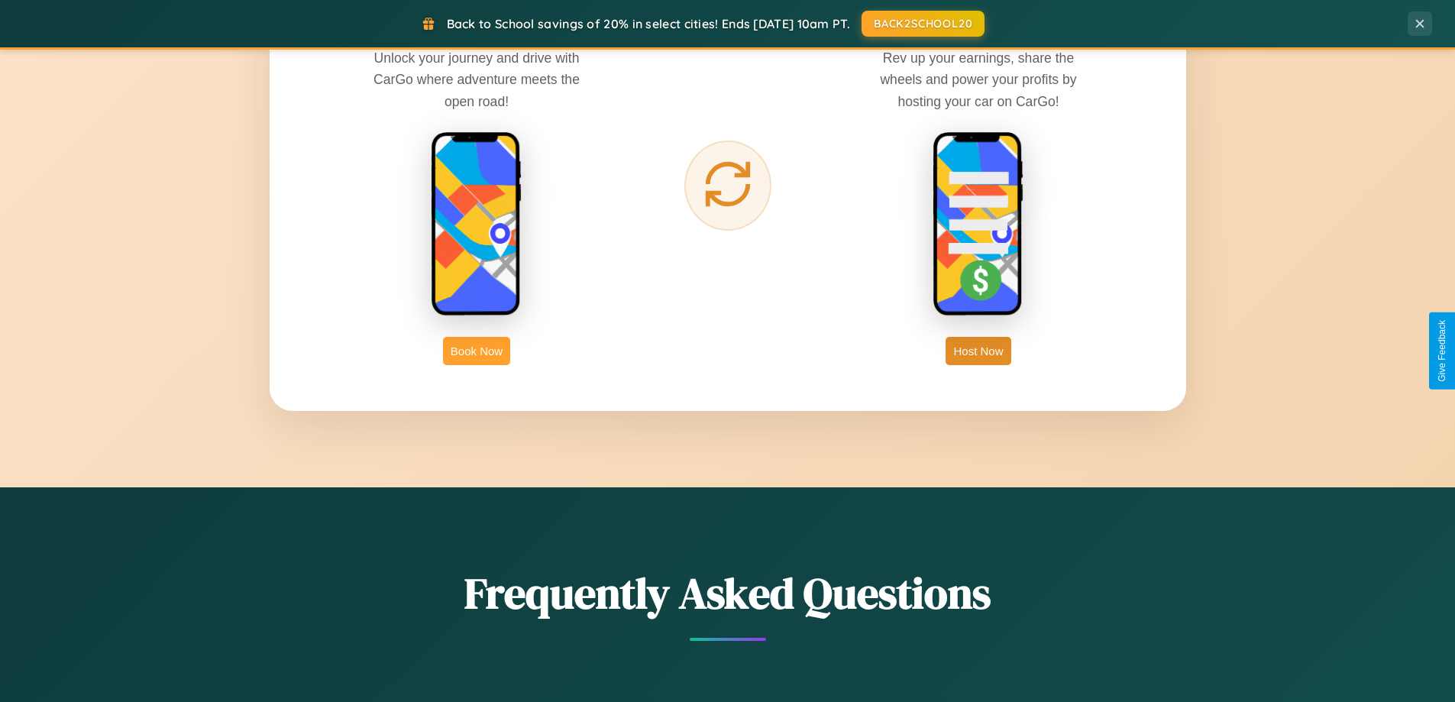 The width and height of the screenshot is (1455, 702). I want to click on p: Unlock your journey and drive with CarGo where adventure meets the open road!, so click(476, 79).